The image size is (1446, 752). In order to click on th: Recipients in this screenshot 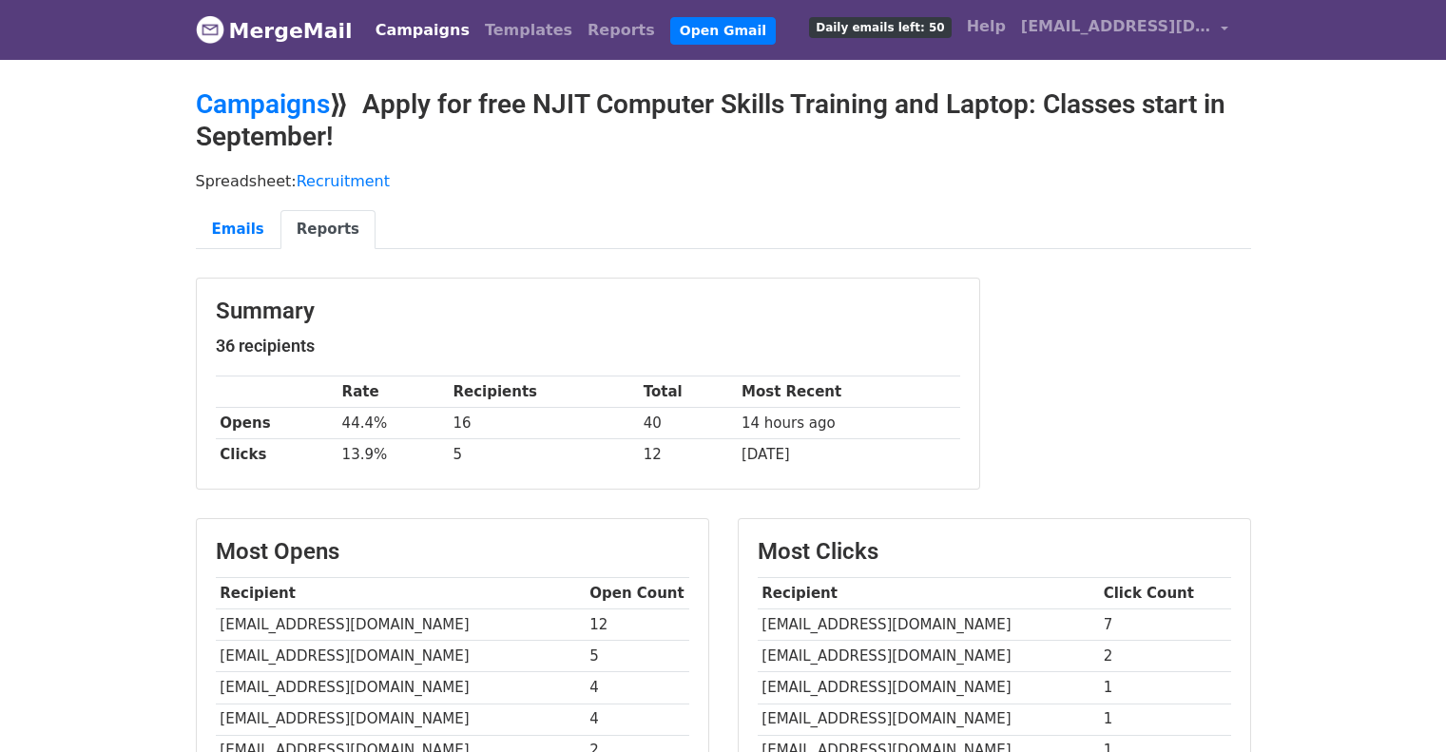, I will do `click(544, 392)`.